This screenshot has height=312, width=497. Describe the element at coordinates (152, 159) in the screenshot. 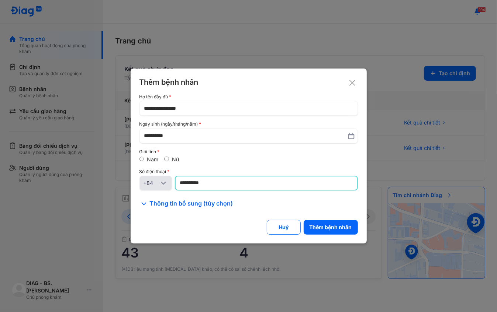

I see `label: Nam` at that location.